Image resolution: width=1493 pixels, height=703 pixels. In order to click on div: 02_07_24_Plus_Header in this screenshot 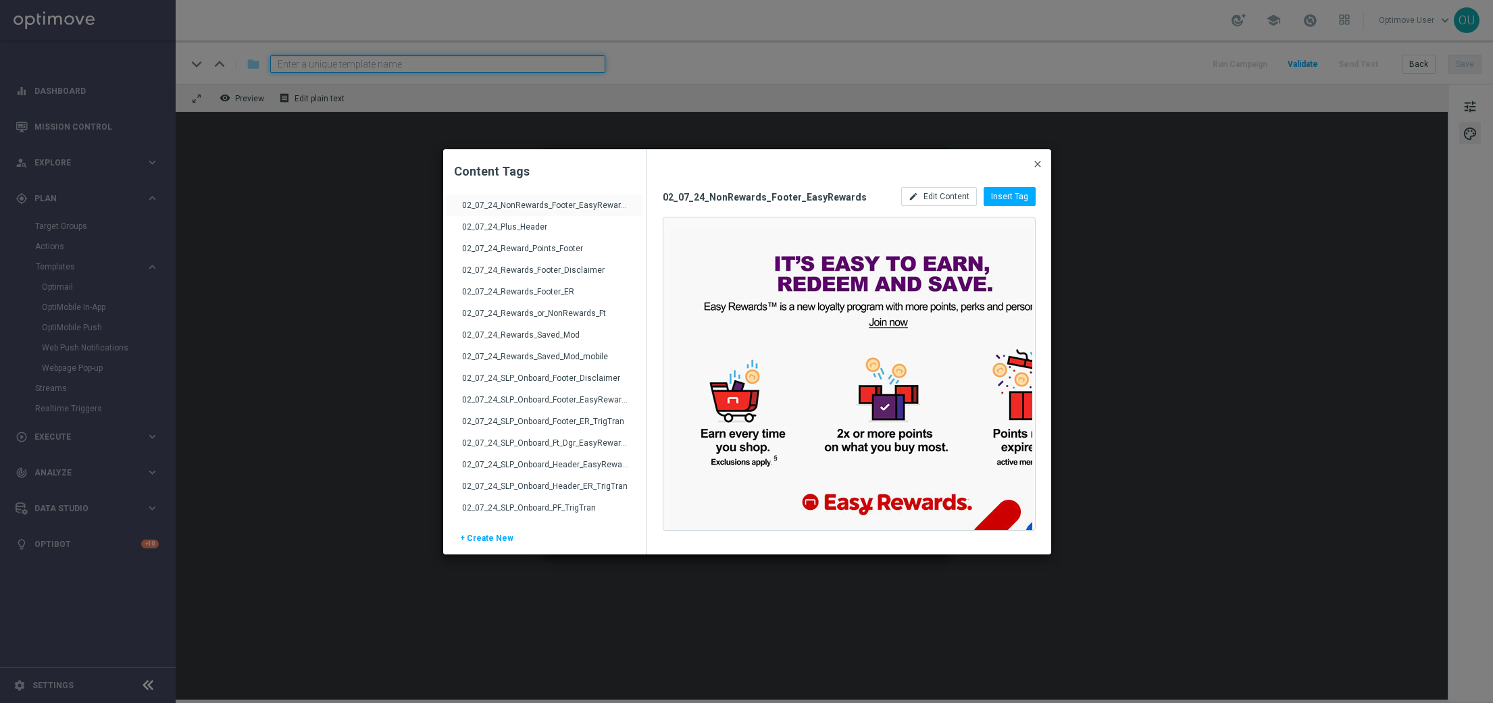, I will do `click(546, 232)`.